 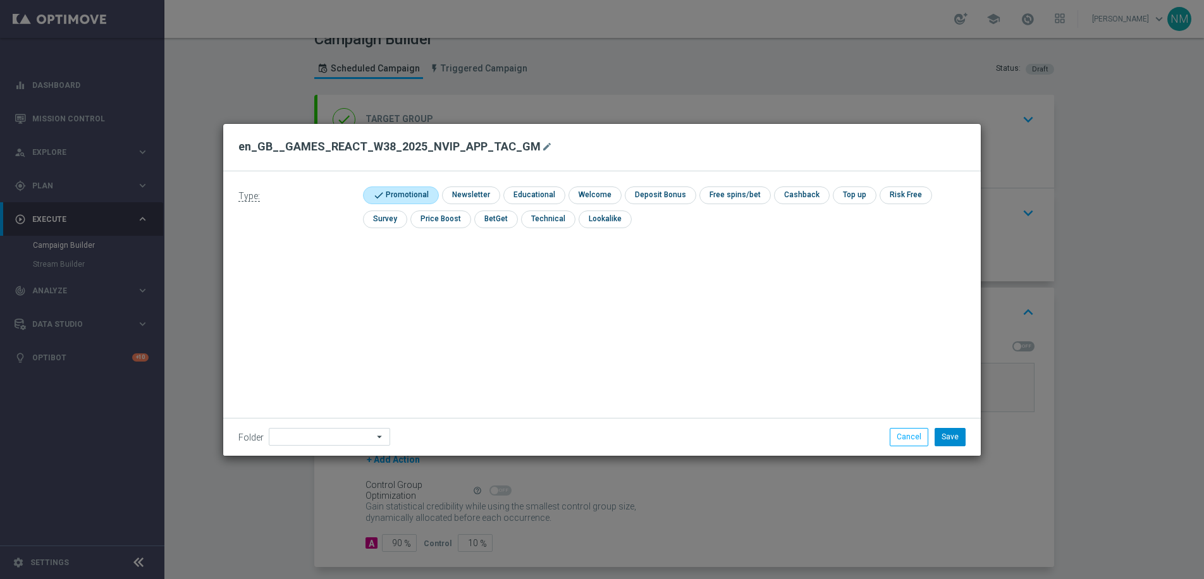 What do you see at coordinates (949, 437) in the screenshot?
I see `button: Save` at bounding box center [949, 437].